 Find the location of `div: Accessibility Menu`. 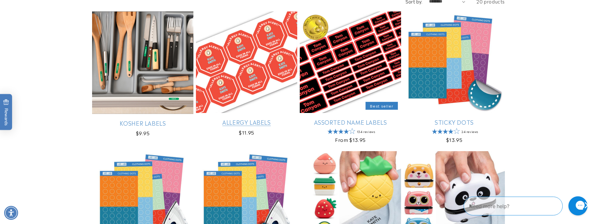

div: Accessibility Menu is located at coordinates (11, 212).